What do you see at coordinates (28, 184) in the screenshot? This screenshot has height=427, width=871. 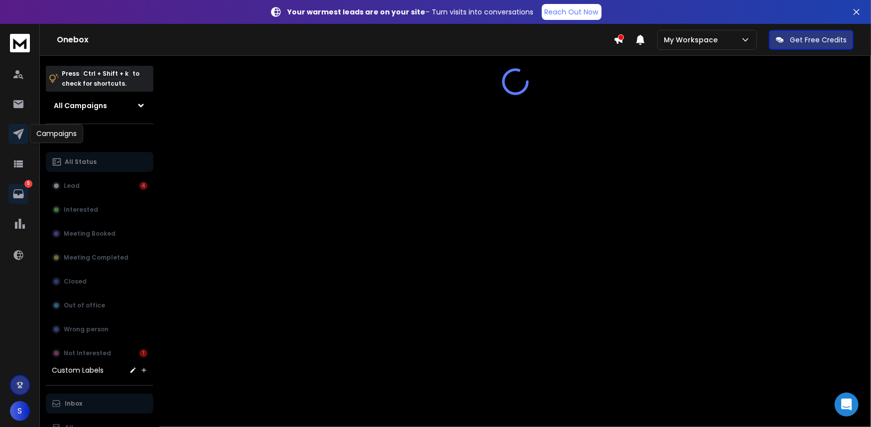 I see `p: 5` at bounding box center [28, 184].